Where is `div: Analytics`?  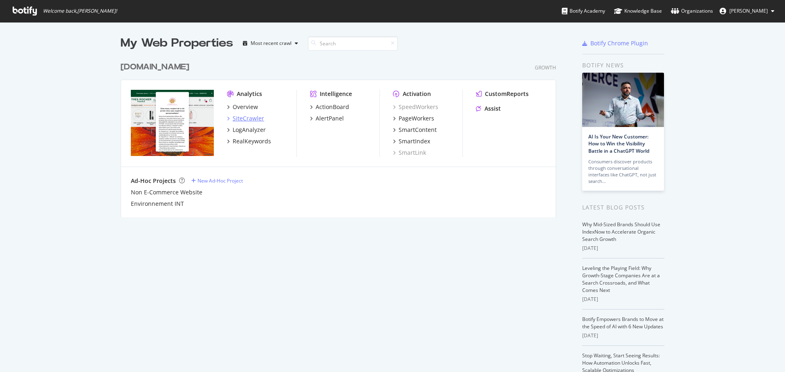 div: Analytics is located at coordinates (249, 94).